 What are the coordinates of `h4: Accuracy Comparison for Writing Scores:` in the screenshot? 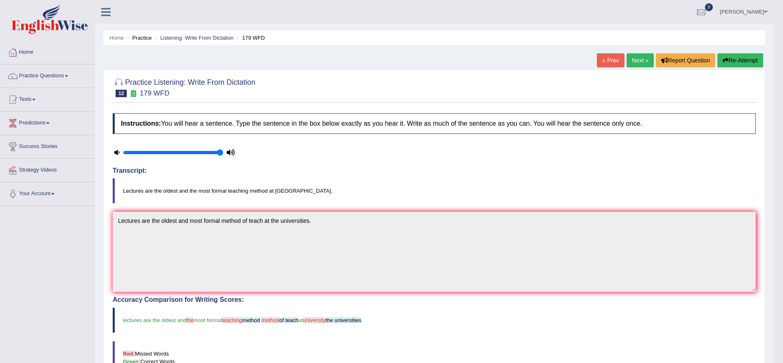 It's located at (434, 299).